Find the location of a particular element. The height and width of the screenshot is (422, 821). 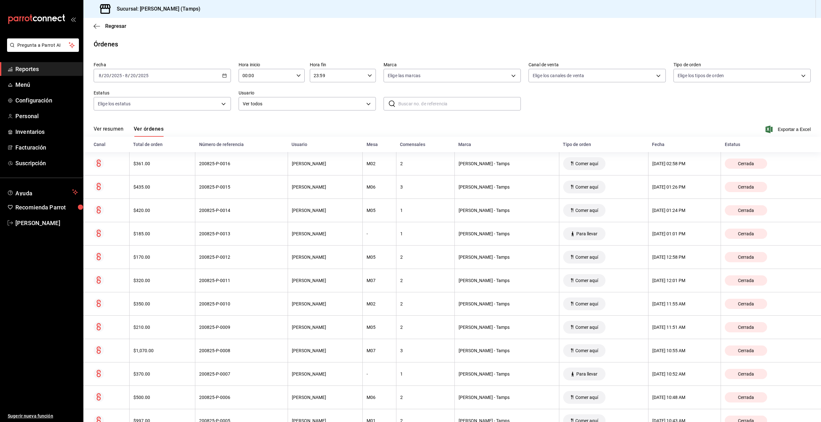

span: Recomienda Parrot is located at coordinates (46, 207).